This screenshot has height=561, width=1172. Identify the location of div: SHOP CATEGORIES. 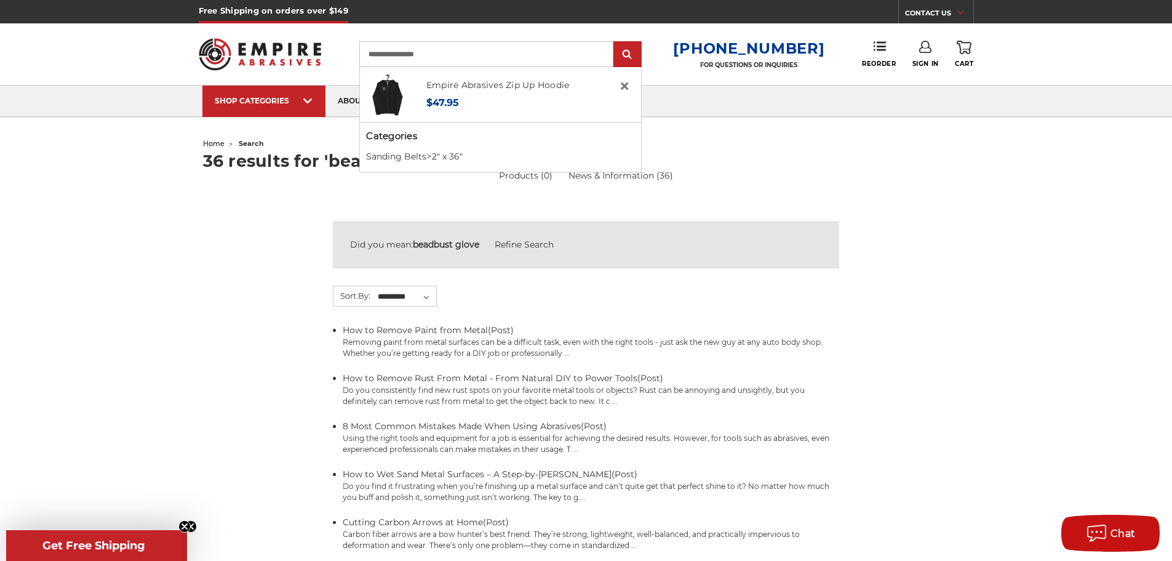
(264, 100).